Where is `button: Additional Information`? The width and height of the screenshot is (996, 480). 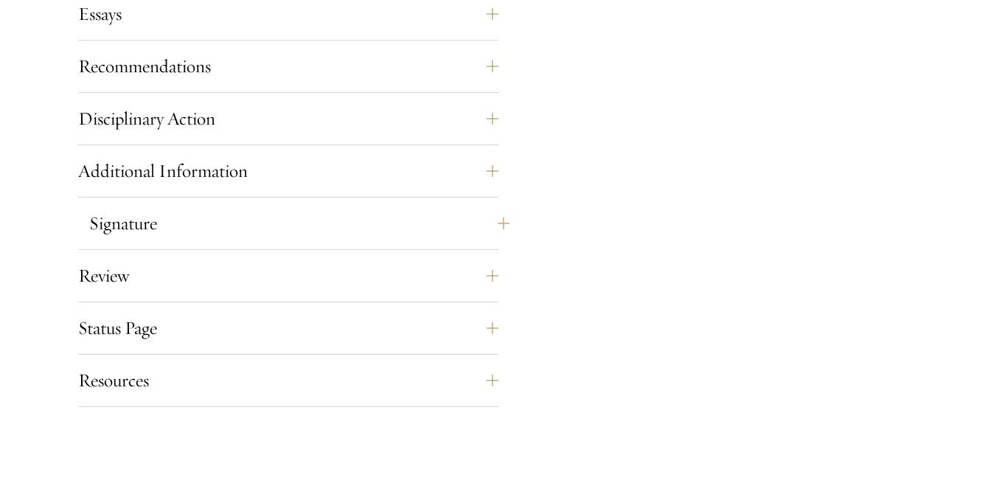 button: Additional Information is located at coordinates (288, 171).